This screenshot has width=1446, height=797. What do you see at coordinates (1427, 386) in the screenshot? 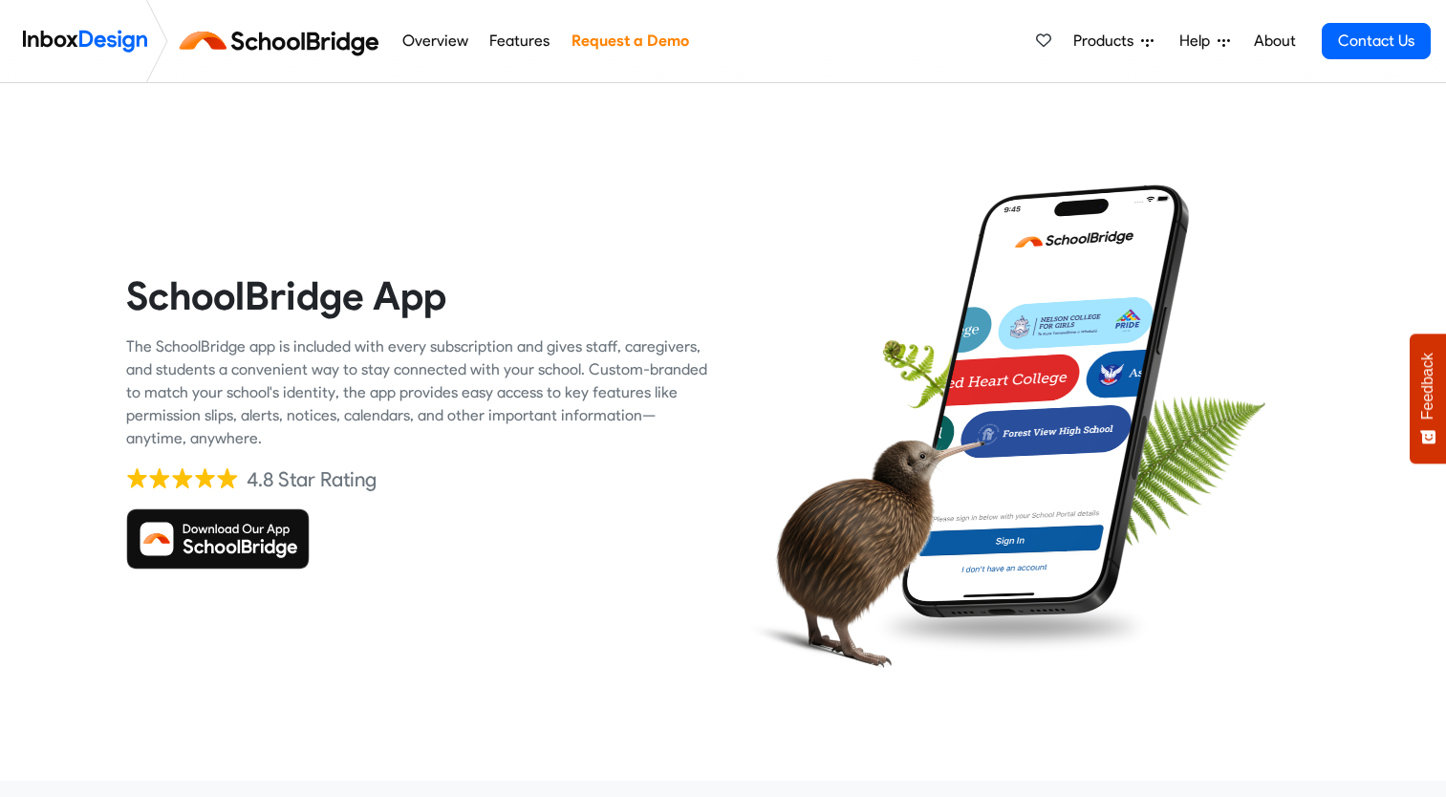
I see `span: Feedback` at bounding box center [1427, 386].